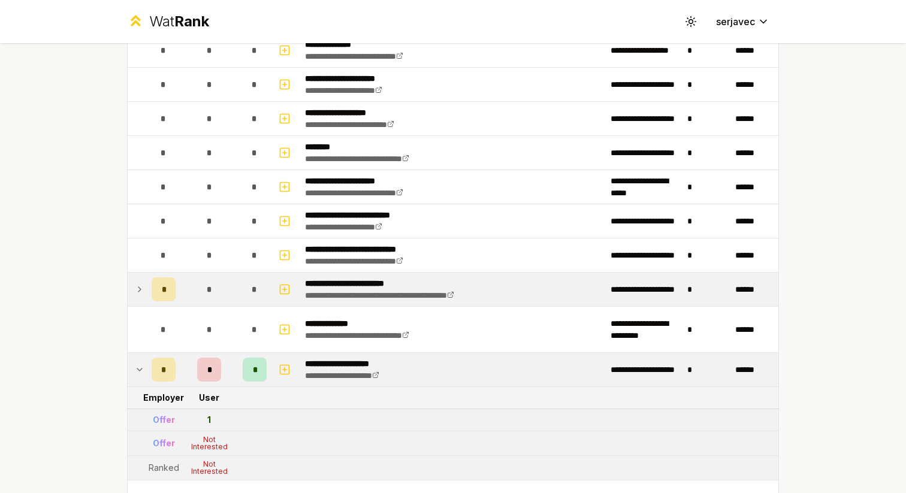  Describe the element at coordinates (164, 468) in the screenshot. I see `div: Ranked` at that location.